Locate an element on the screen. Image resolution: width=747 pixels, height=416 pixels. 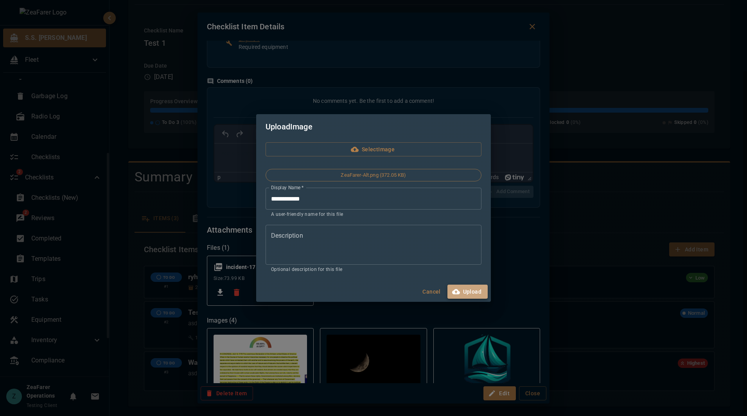
body: Rich Text Area. Press ALT-0 for help. is located at coordinates (159, 10).